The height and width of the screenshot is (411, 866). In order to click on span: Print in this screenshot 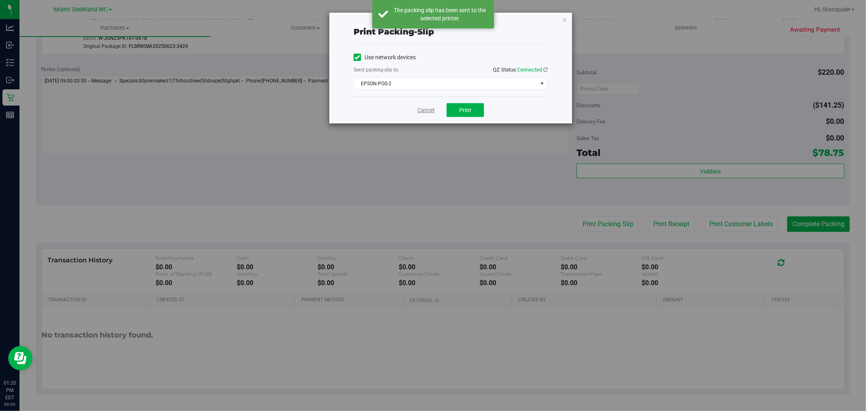, I will do `click(466, 110)`.